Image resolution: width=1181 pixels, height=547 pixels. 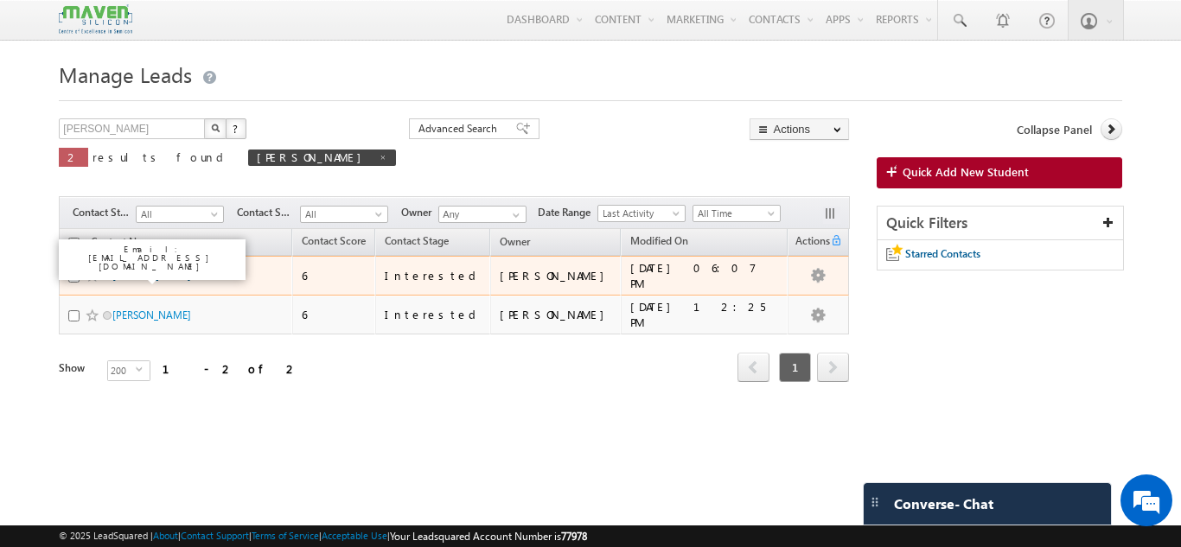 What do you see at coordinates (161, 156) in the screenshot?
I see `span: results found` at bounding box center [161, 156].